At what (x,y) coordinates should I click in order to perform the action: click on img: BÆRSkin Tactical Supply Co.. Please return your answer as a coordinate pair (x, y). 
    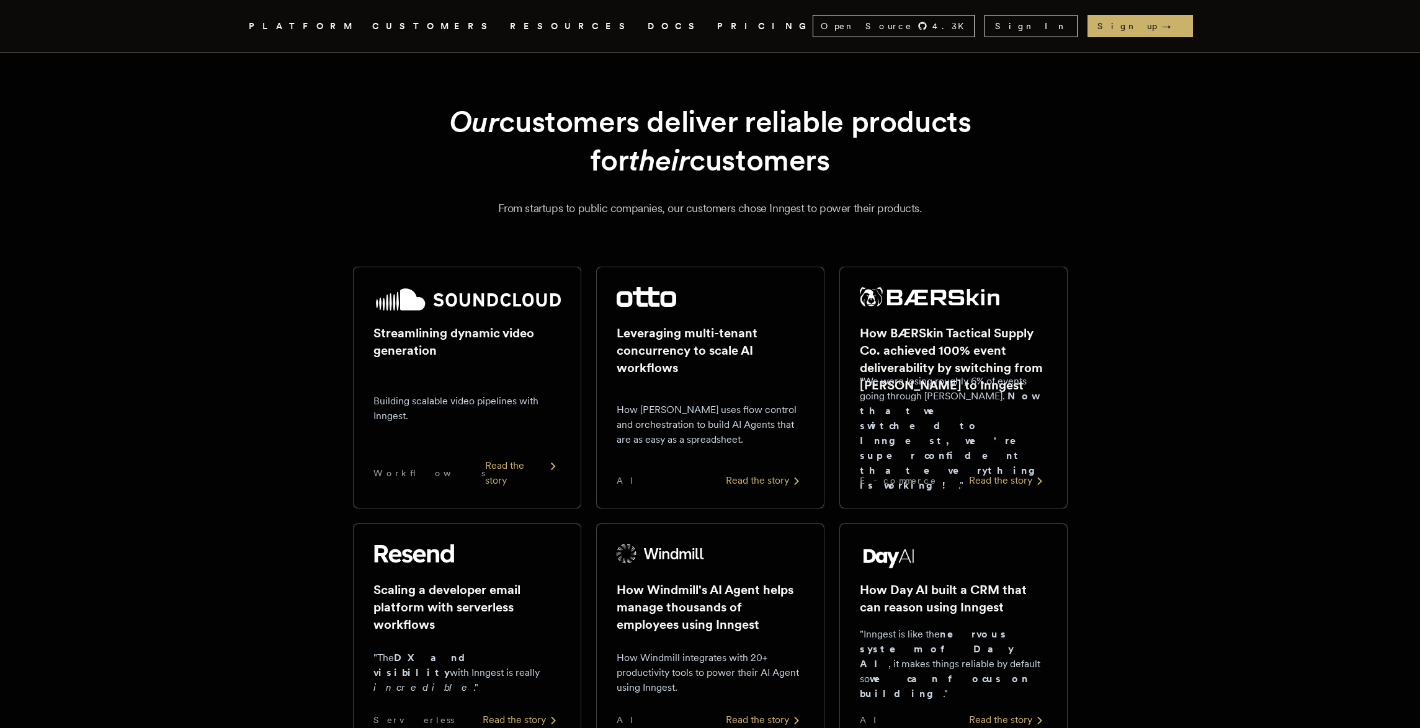
    Looking at the image, I should click on (930, 297).